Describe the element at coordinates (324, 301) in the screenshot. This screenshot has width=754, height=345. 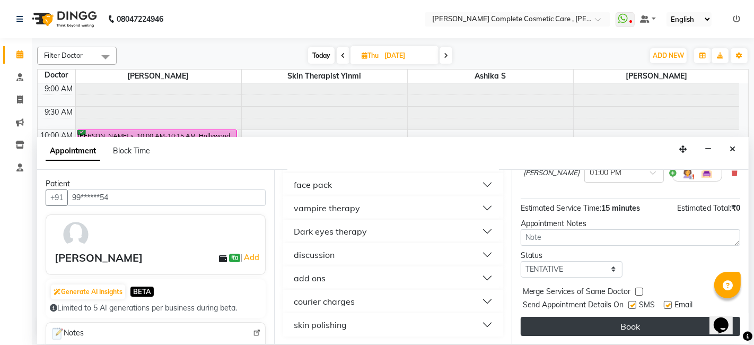
I see `div: courier charges` at that location.